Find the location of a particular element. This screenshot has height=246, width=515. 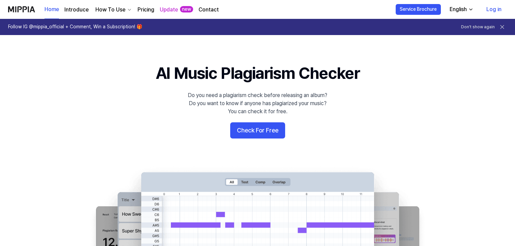

h1: Follow IG @mippia_official + Comment, Win a Subscription! 🎁 is located at coordinates (75, 27).